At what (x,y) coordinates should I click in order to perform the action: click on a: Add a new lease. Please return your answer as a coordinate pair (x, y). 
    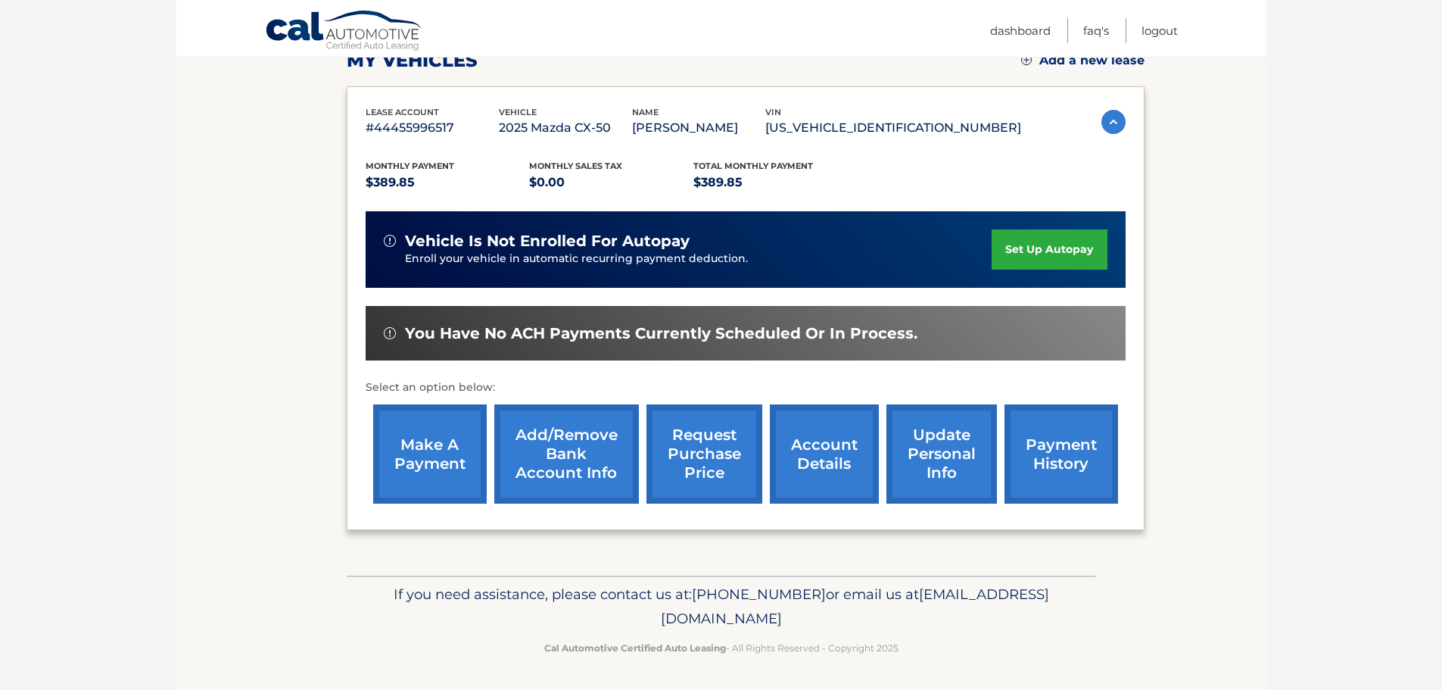
    Looking at the image, I should click on (1082, 61).